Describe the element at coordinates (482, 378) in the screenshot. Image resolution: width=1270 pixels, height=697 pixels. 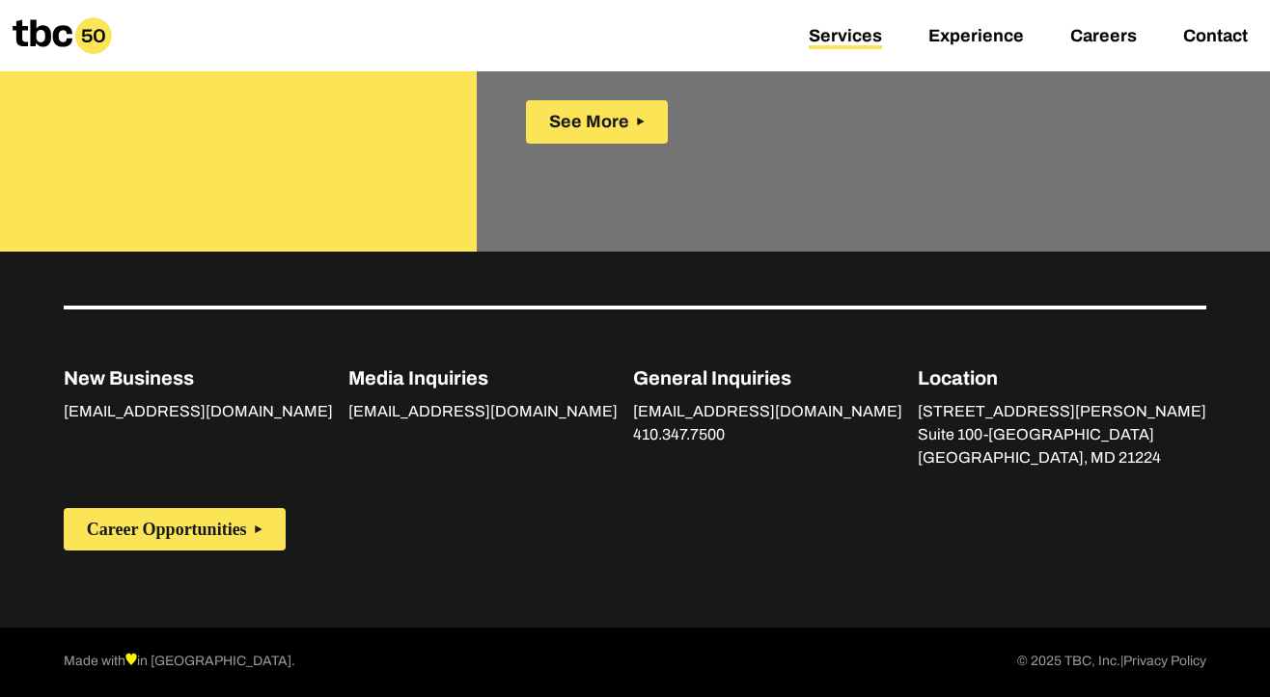
I see `p: Media Inquiries` at that location.